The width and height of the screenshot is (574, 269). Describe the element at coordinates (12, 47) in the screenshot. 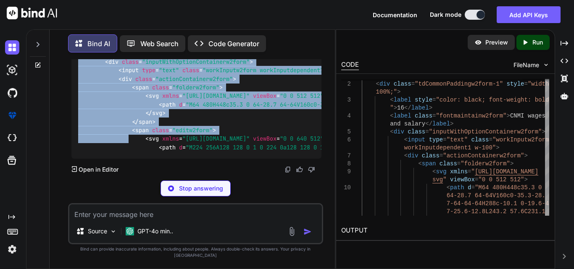

I see `img: darkChat` at that location.